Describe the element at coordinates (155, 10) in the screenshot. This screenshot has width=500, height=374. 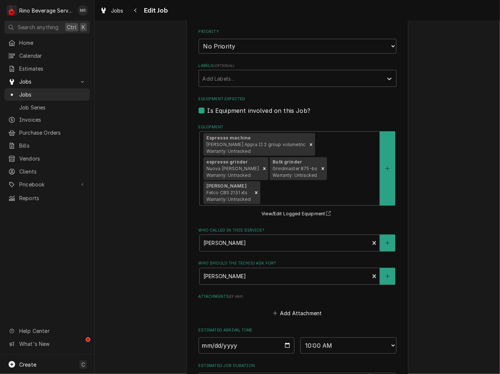
I see `span: Edit Job` at that location.